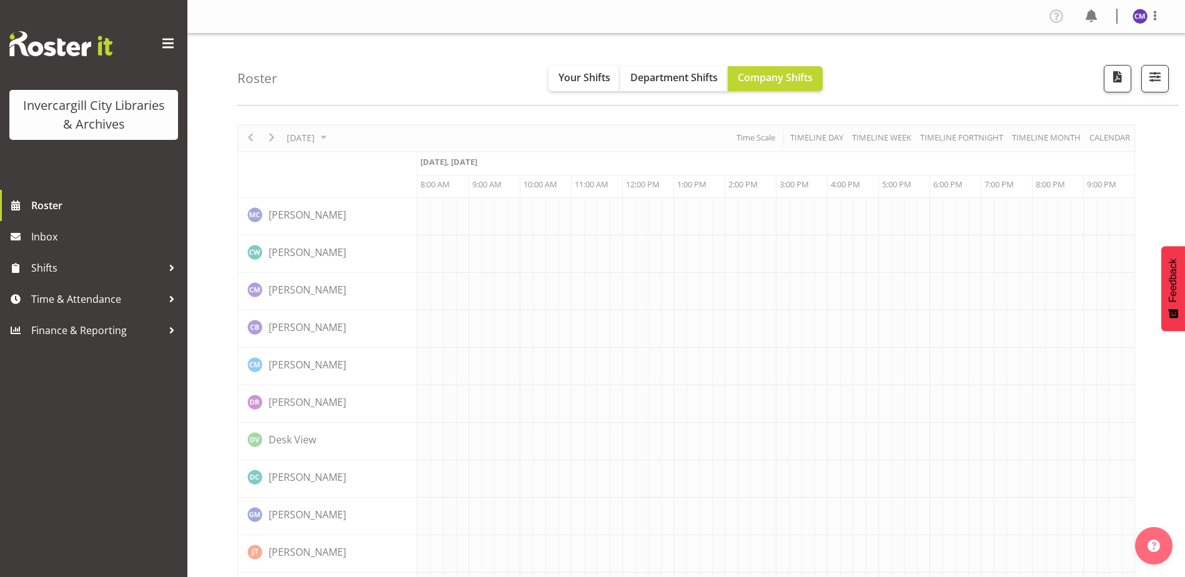 This screenshot has width=1185, height=577. I want to click on button: Your Shifts, so click(584, 79).